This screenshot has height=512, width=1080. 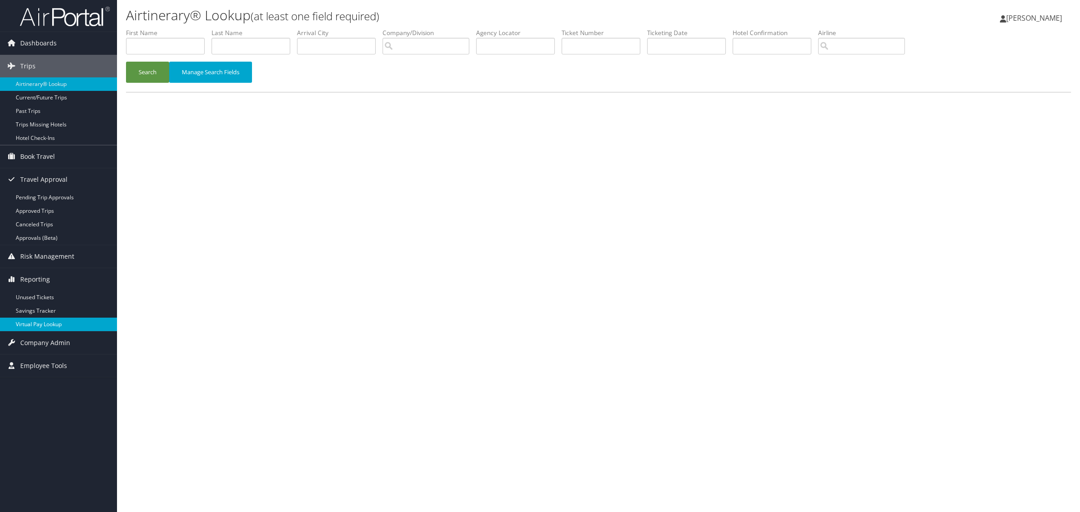 What do you see at coordinates (429, 33) in the screenshot?
I see `label: Company/Division` at bounding box center [429, 33].